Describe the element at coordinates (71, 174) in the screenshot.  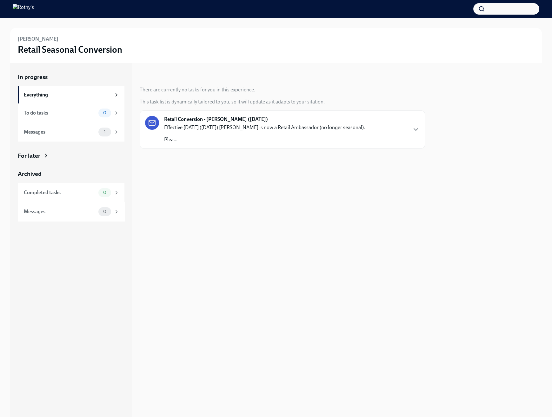
I see `a: Archived` at that location.